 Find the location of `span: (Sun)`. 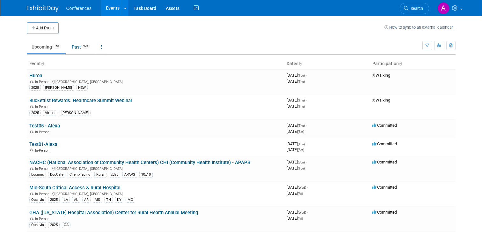

span: (Sun) is located at coordinates (301, 162).